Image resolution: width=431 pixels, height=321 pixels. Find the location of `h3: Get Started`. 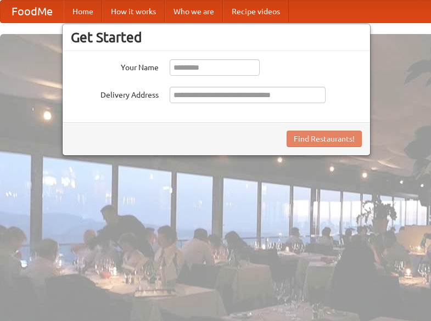

h3: Get Started is located at coordinates (216, 37).